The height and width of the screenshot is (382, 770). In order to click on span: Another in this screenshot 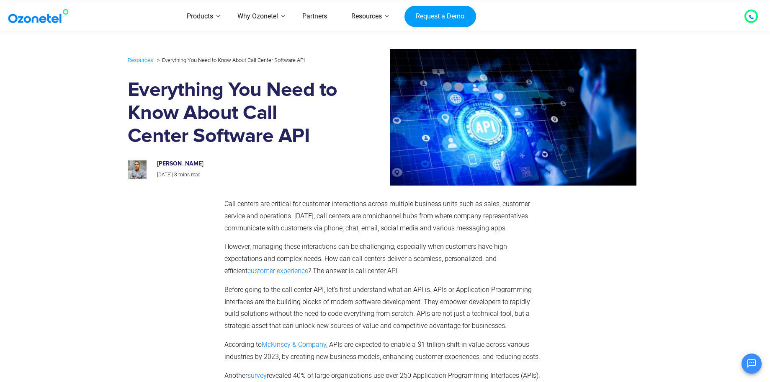, I will do `click(236, 375)`.